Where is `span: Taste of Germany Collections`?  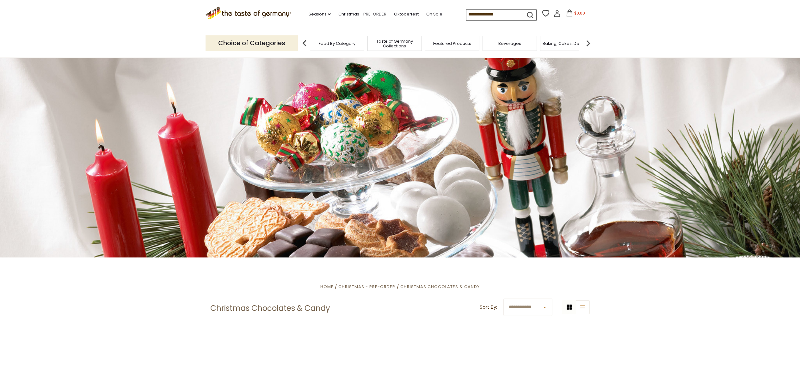
span: Taste of Germany Collections is located at coordinates (395, 44).